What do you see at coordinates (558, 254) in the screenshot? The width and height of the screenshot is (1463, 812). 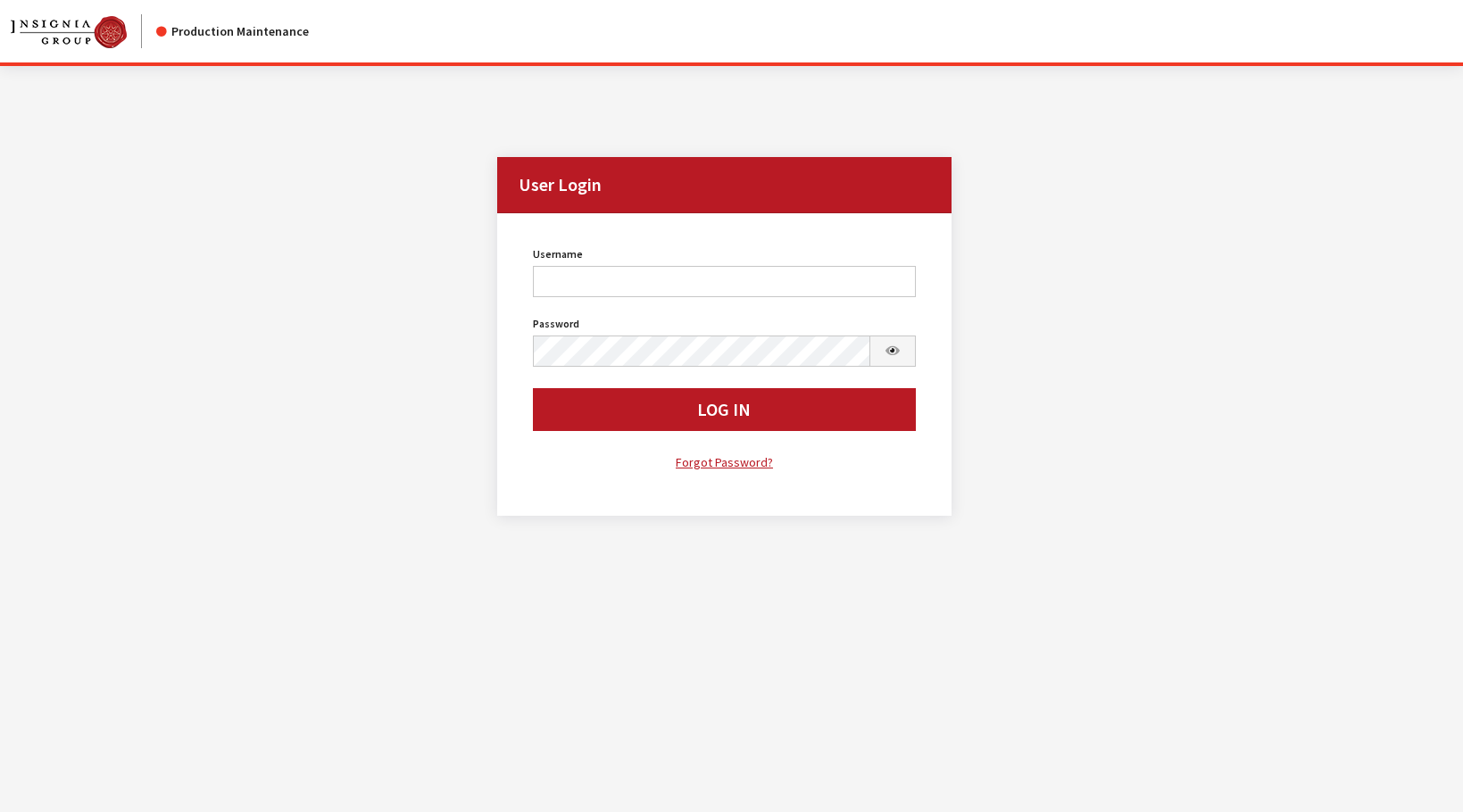 I see `label: Username` at bounding box center [558, 254].